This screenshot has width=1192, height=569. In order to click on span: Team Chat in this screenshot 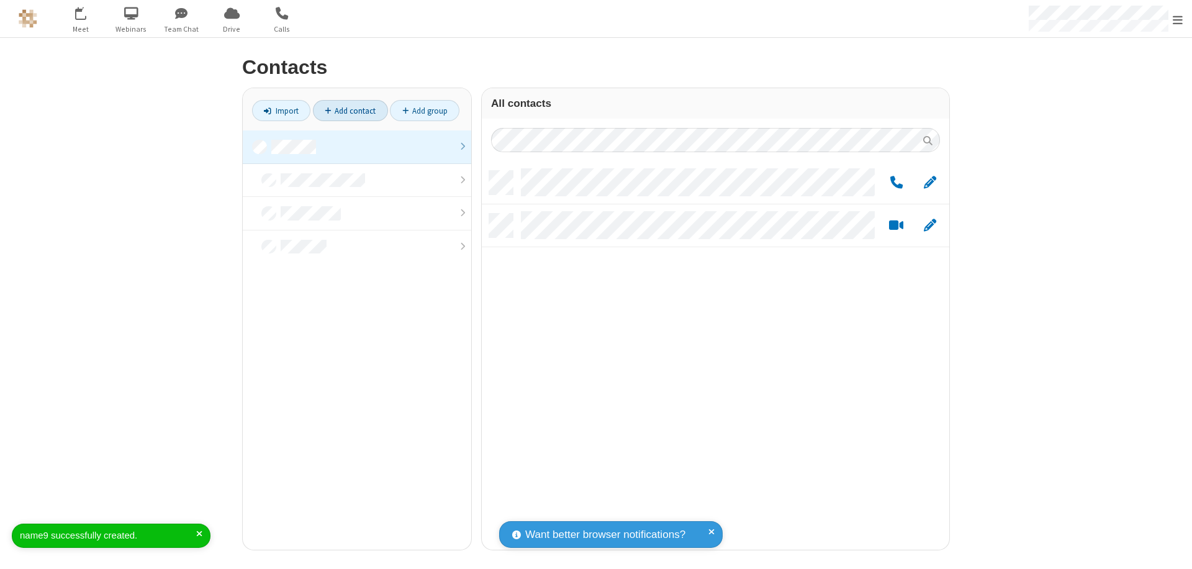, I will do `click(181, 29)`.